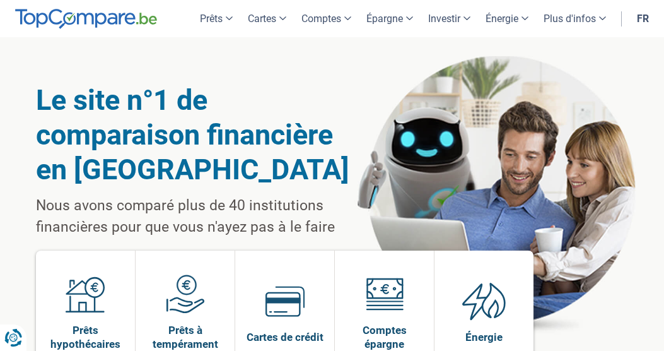 The image size is (664, 351). What do you see at coordinates (385, 294) in the screenshot?
I see `img: Comptes épargne` at bounding box center [385, 294].